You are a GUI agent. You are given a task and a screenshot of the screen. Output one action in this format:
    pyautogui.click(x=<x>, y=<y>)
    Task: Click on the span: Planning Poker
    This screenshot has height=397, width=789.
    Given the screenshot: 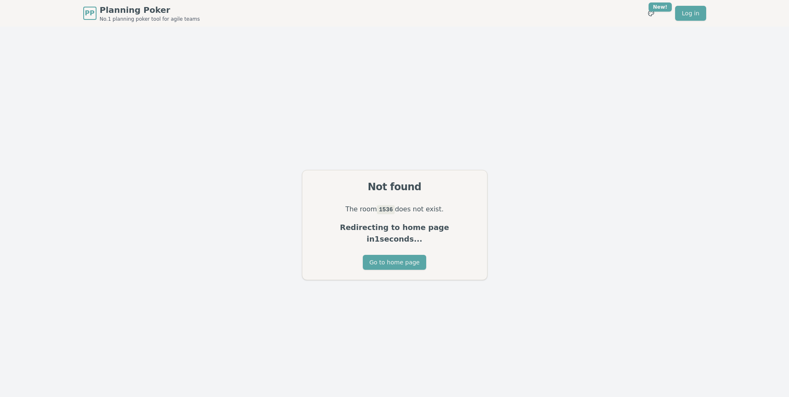 What is the action you would take?
    pyautogui.click(x=150, y=10)
    